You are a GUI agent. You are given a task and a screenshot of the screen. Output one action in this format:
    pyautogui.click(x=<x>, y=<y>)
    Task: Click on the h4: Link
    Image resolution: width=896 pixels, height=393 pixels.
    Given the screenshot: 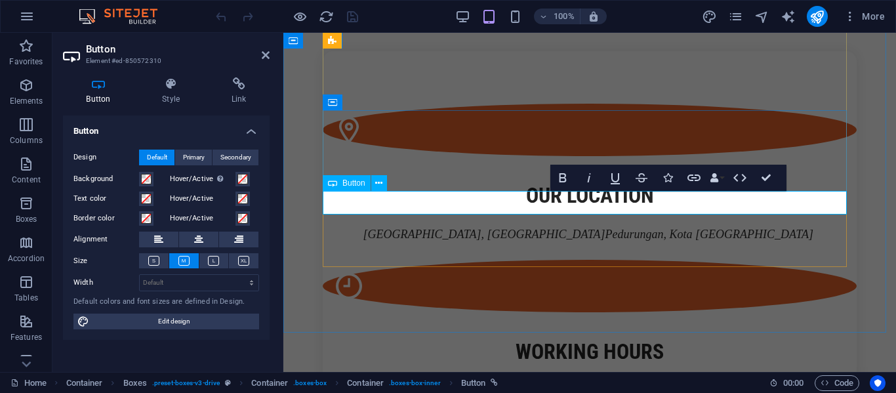 What is the action you would take?
    pyautogui.click(x=239, y=91)
    